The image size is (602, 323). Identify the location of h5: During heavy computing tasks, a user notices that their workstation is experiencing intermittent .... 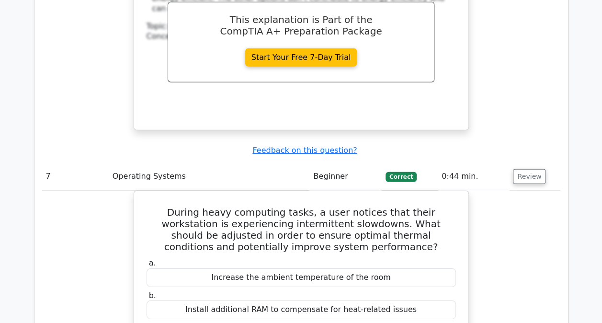
(301, 229).